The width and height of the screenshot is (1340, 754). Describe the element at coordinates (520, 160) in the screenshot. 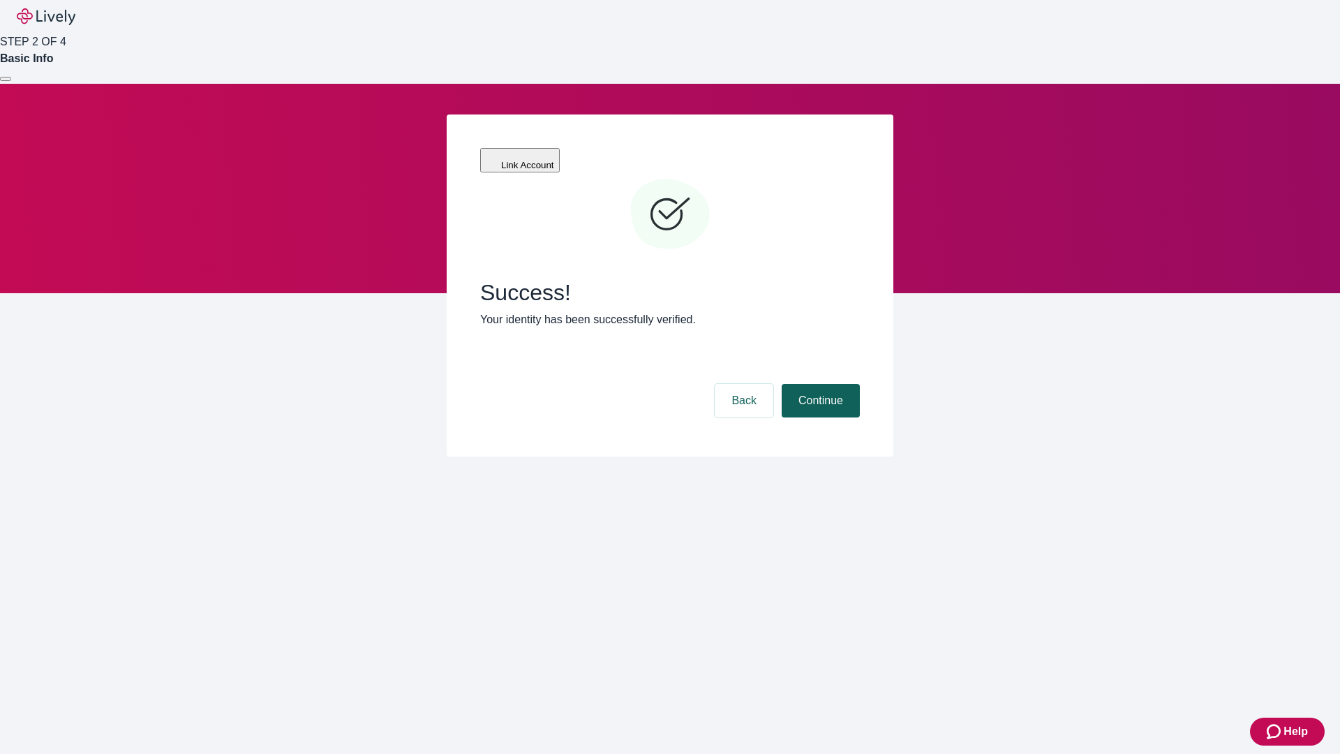

I see `button: Link Account` at that location.